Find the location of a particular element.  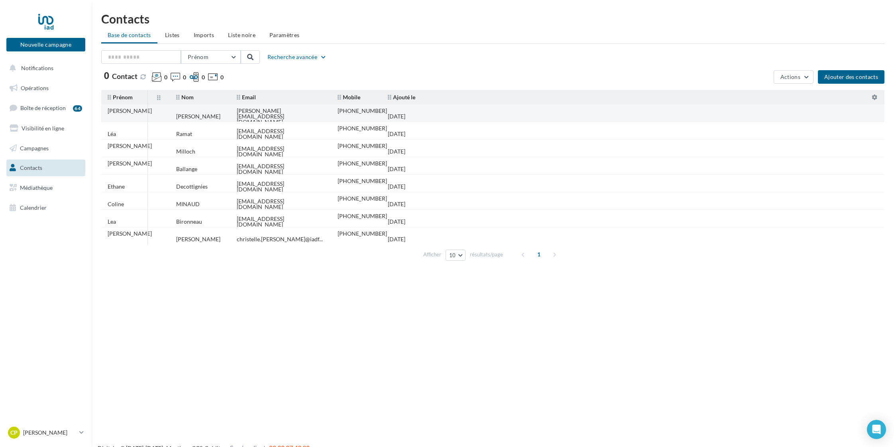

a: Boîte de réception64 is located at coordinates (46, 108).